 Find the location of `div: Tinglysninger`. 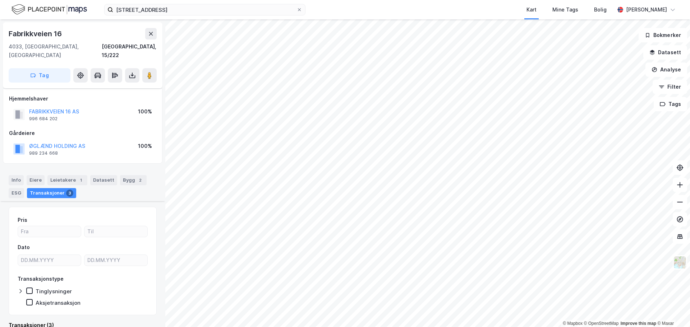

div: Tinglysninger is located at coordinates (54, 291).